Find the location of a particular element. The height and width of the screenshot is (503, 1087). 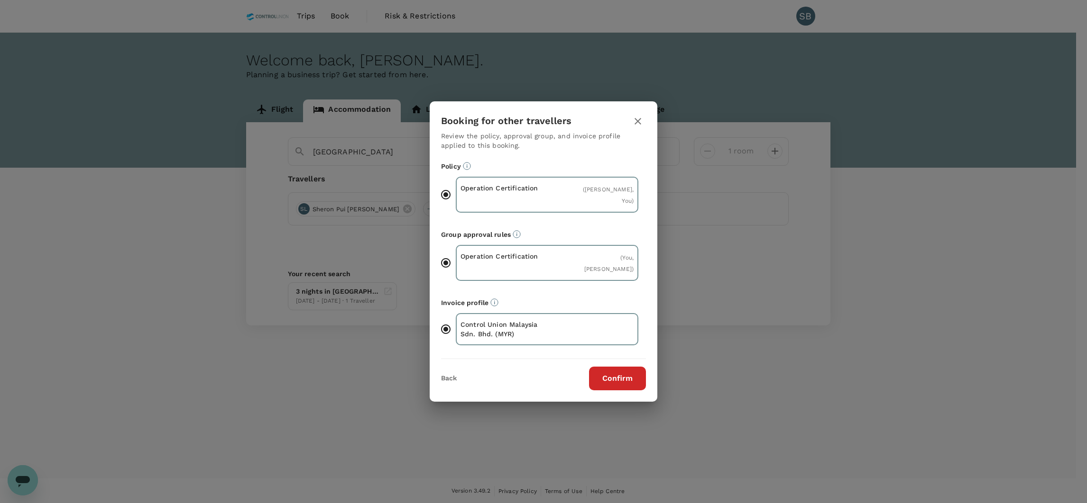

svg: Default approvers or custom approval rules (if available) are based on the user group. is located at coordinates (516, 234).